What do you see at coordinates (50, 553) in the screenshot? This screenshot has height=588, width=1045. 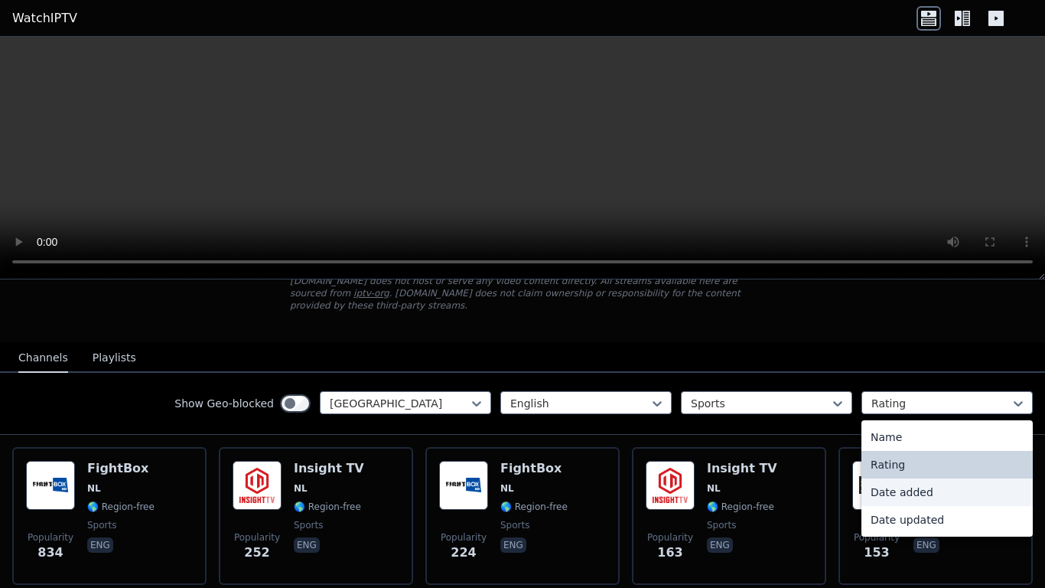 I see `span: 834` at bounding box center [50, 553].